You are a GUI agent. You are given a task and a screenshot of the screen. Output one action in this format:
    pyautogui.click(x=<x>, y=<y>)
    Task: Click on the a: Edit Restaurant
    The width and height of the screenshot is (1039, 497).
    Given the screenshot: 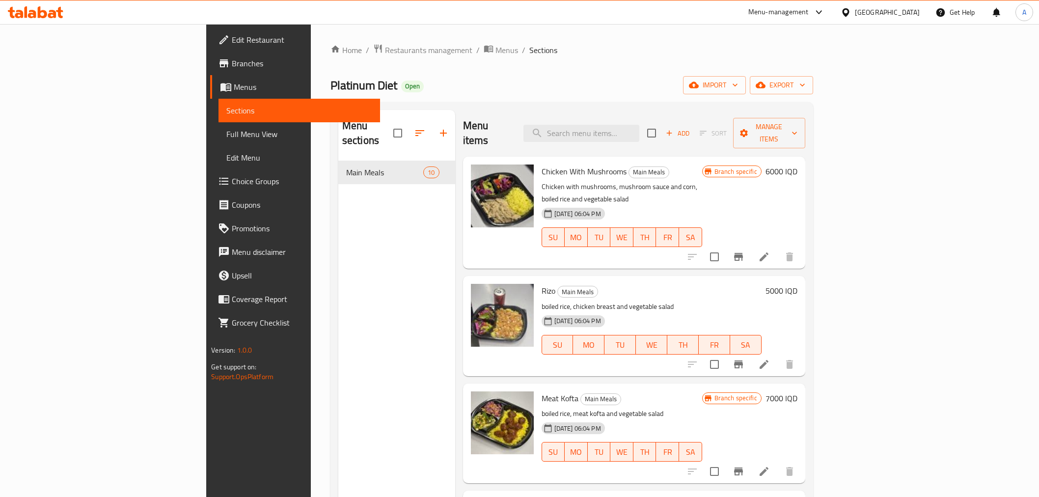 What is the action you would take?
    pyautogui.click(x=295, y=40)
    